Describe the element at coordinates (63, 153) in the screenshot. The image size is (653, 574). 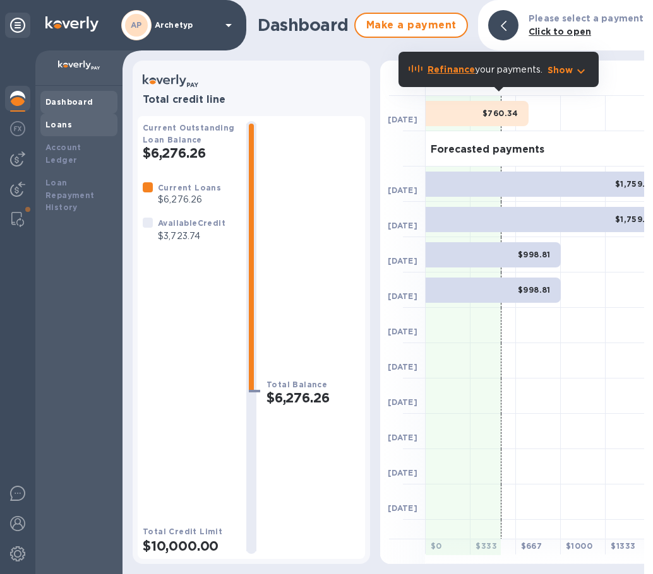
I see `b: Account Ledger` at that location.